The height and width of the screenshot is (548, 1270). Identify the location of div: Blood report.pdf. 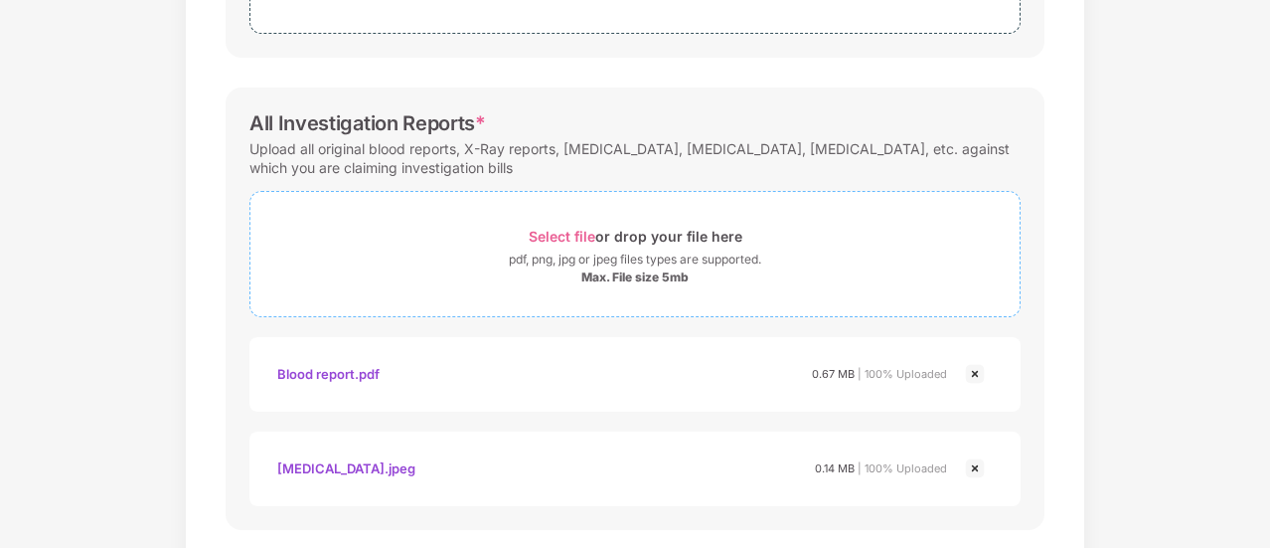
(328, 374).